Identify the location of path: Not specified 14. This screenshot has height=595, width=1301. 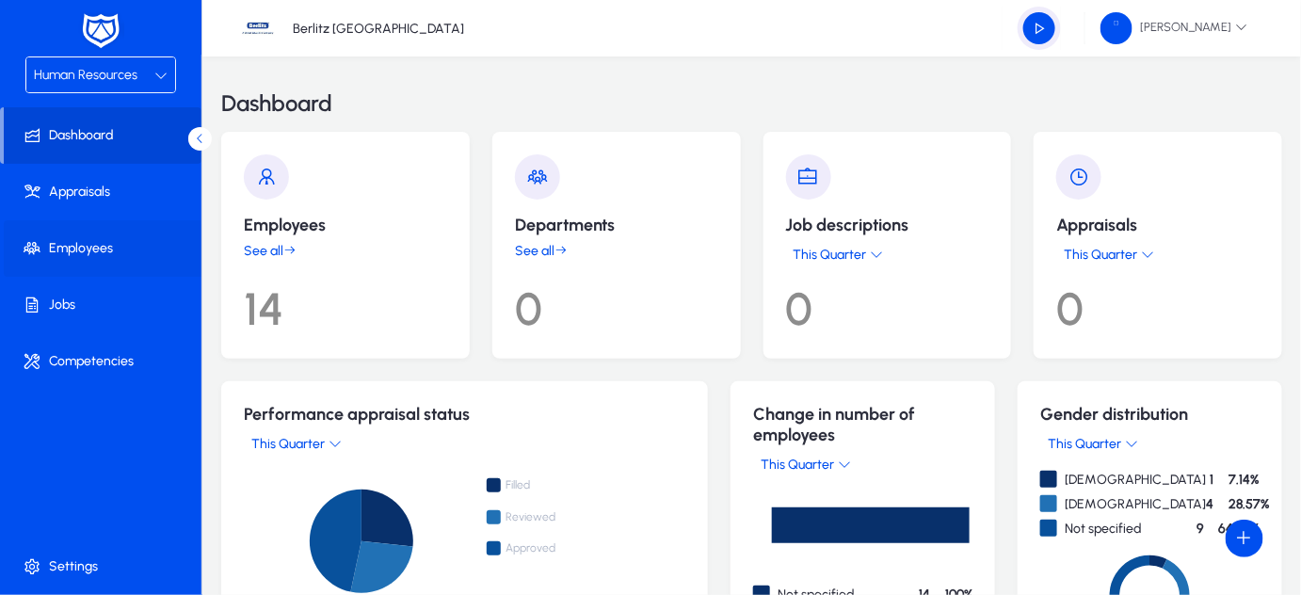
(871, 525).